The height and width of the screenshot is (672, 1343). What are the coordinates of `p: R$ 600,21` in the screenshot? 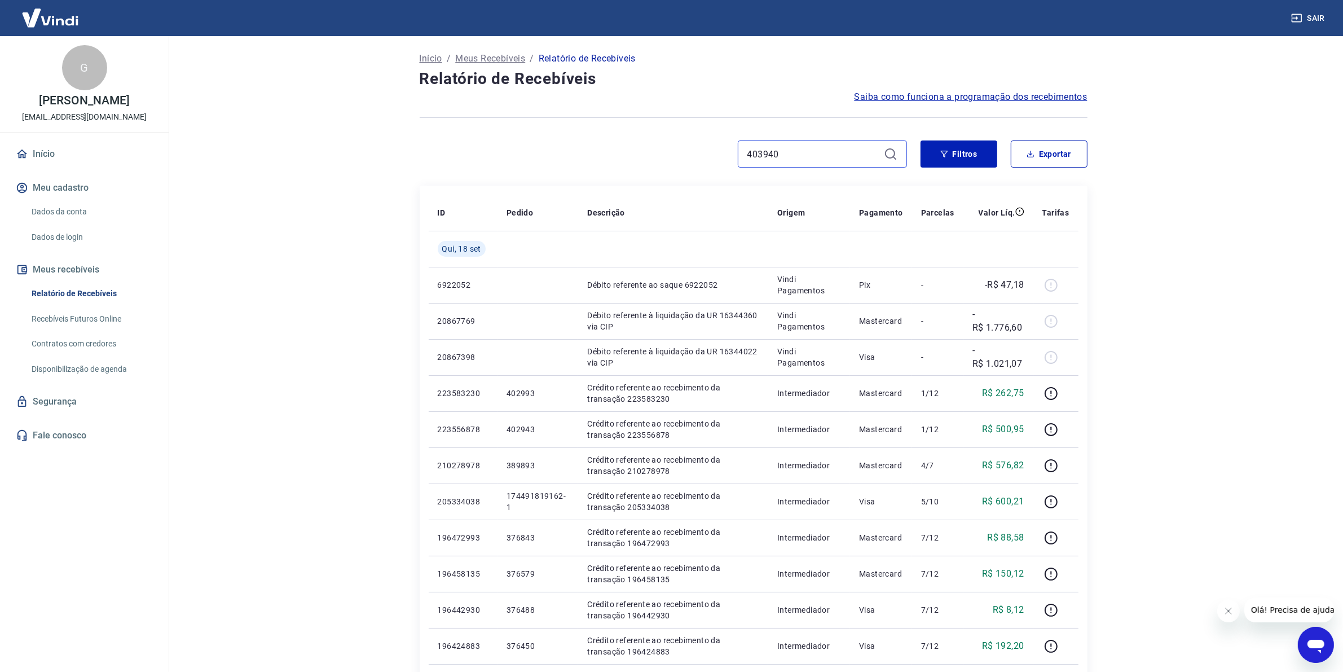 It's located at (1003, 501).